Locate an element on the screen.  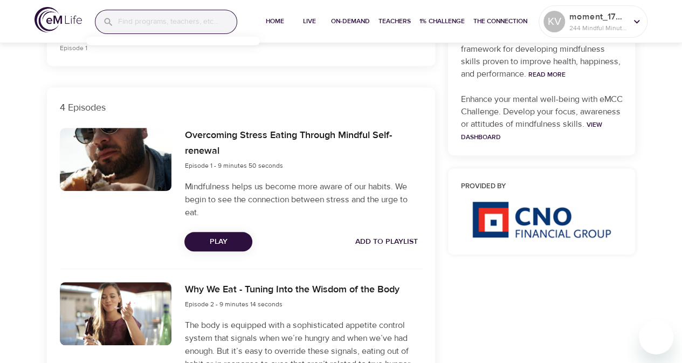
span: Play is located at coordinates (218, 242).